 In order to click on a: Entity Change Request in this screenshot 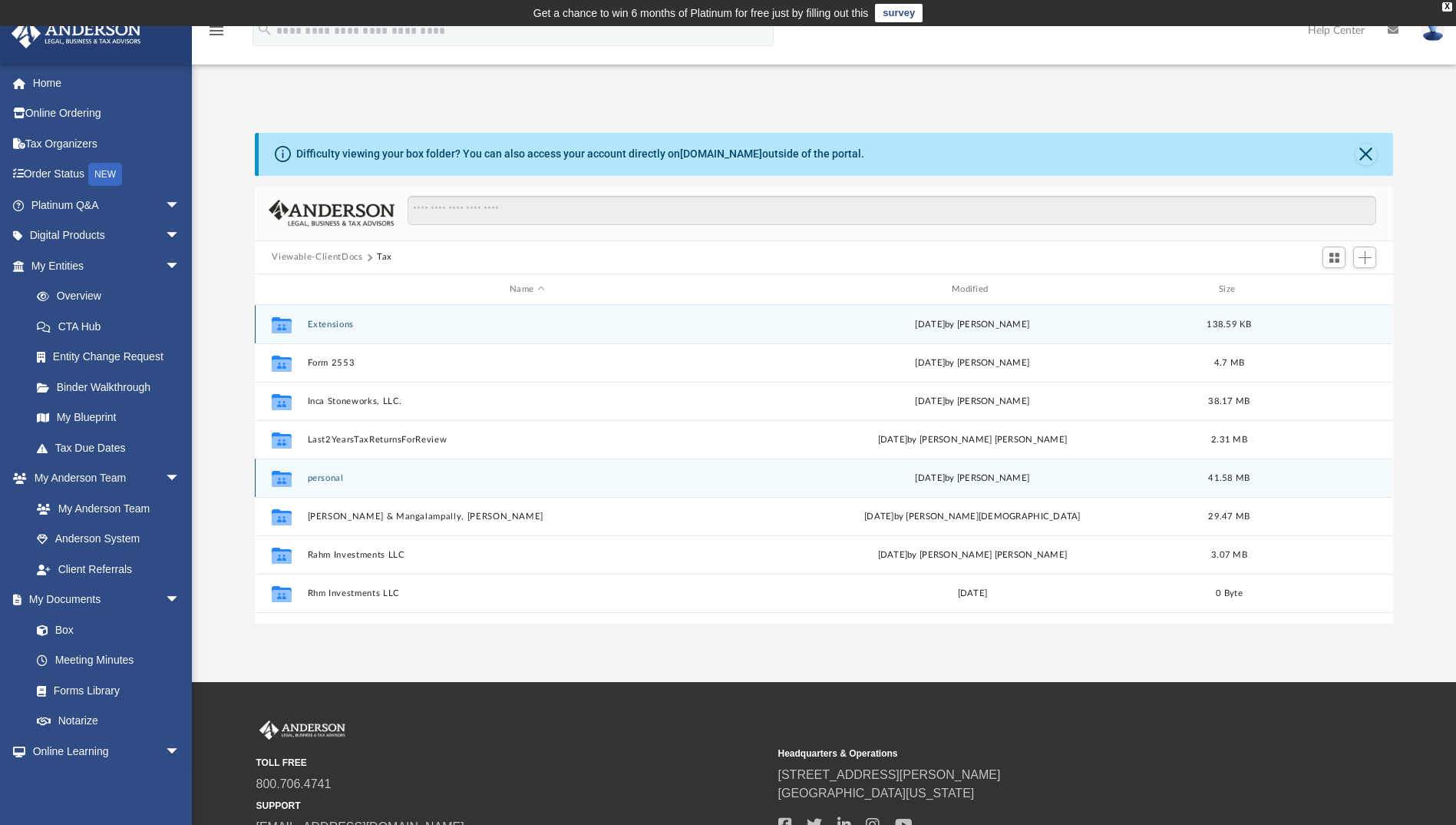, I will do `click(112, 357)`.